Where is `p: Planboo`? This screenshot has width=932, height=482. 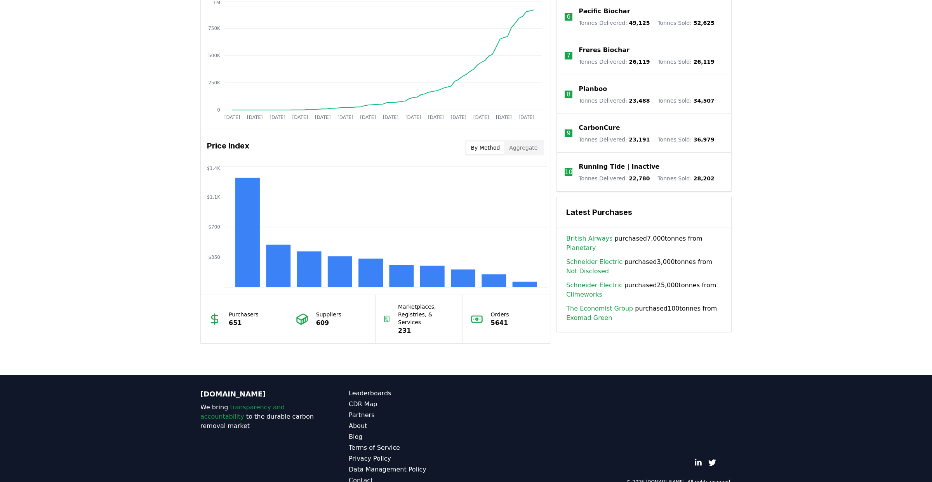
p: Planboo is located at coordinates (593, 89).